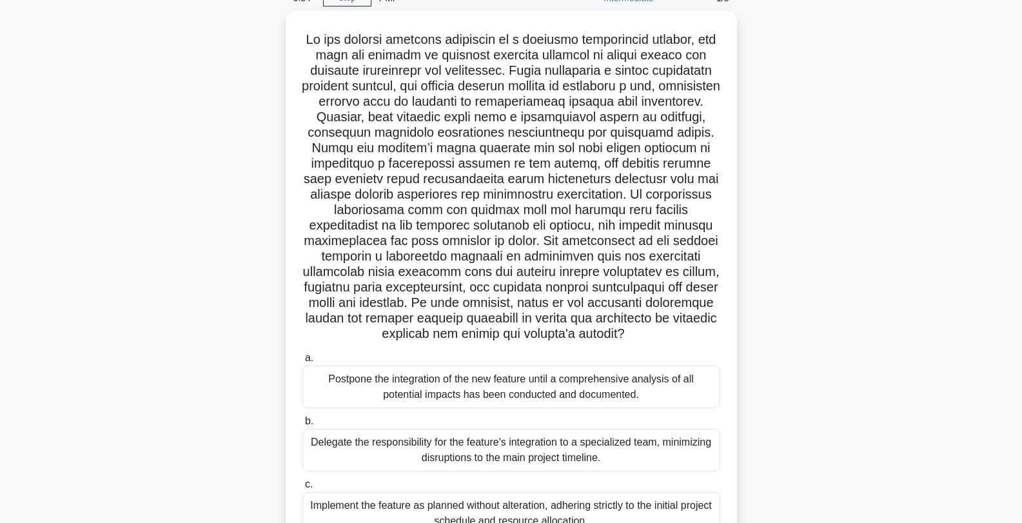  Describe the element at coordinates (309, 420) in the screenshot. I see `span: b.` at that location.